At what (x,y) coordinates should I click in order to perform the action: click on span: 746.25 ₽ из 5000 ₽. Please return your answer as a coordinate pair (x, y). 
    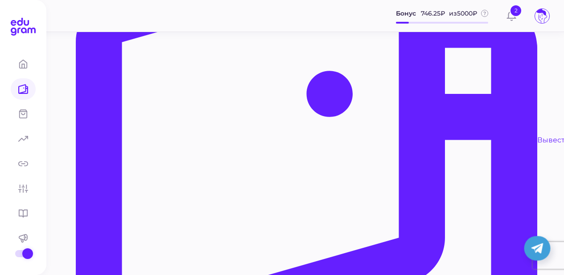
    Looking at the image, I should click on (449, 13).